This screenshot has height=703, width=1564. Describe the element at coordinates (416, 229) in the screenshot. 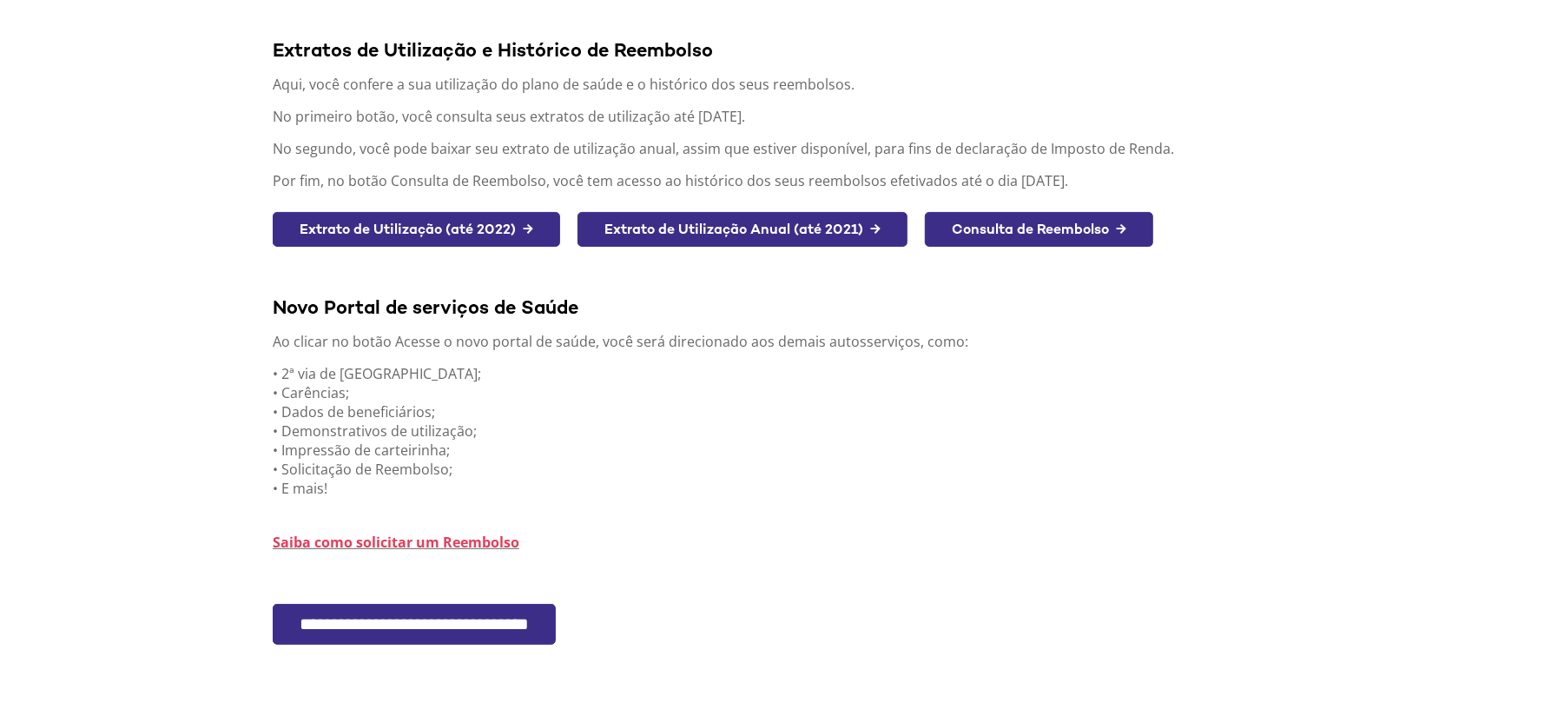

I see `a: Extrato de Utilização (até 2022) →` at that location.